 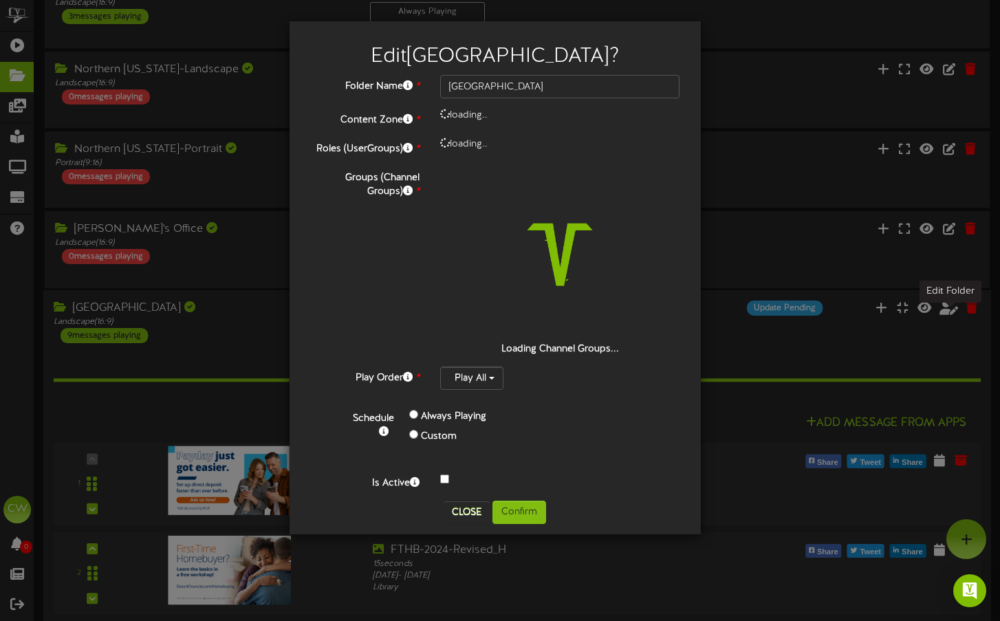 I want to click on label: Roles (UserGroups), so click(x=365, y=147).